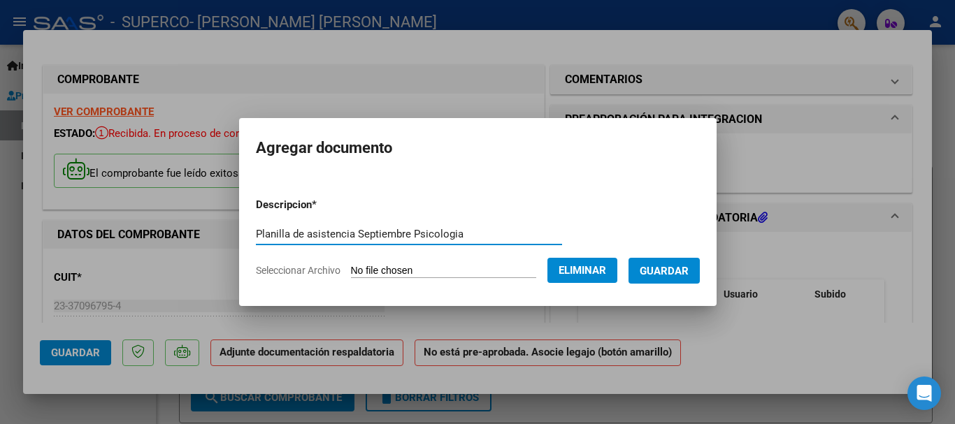 The height and width of the screenshot is (424, 955). What do you see at coordinates (582, 271) in the screenshot?
I see `span: Eliminar` at bounding box center [582, 271].